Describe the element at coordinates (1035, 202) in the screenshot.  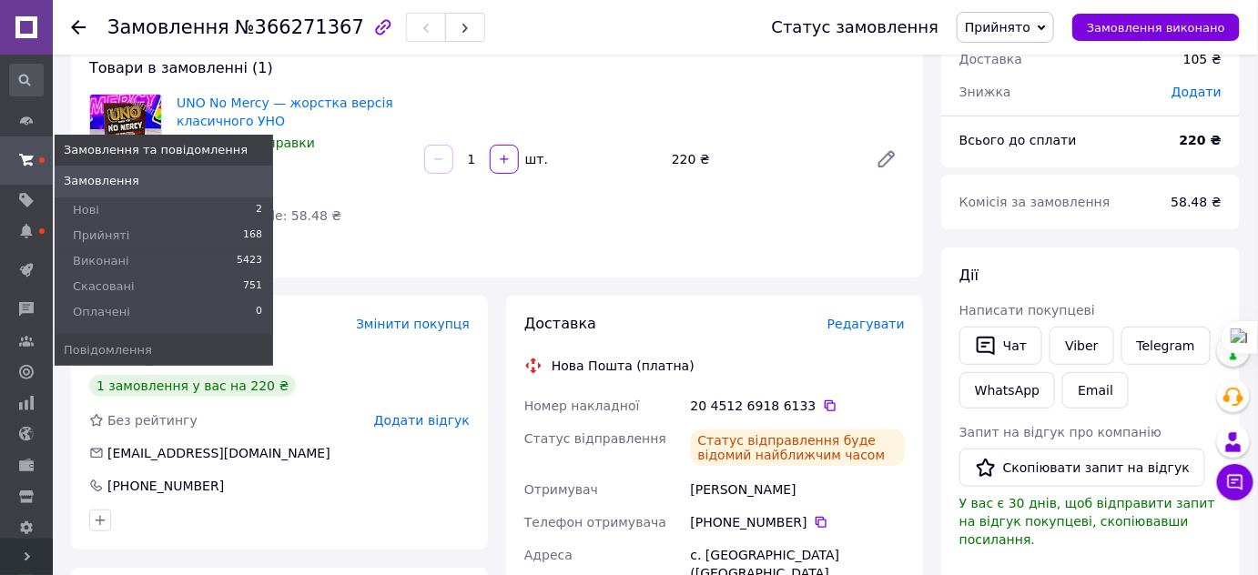
I see `span: Комісія за замовлення` at that location.